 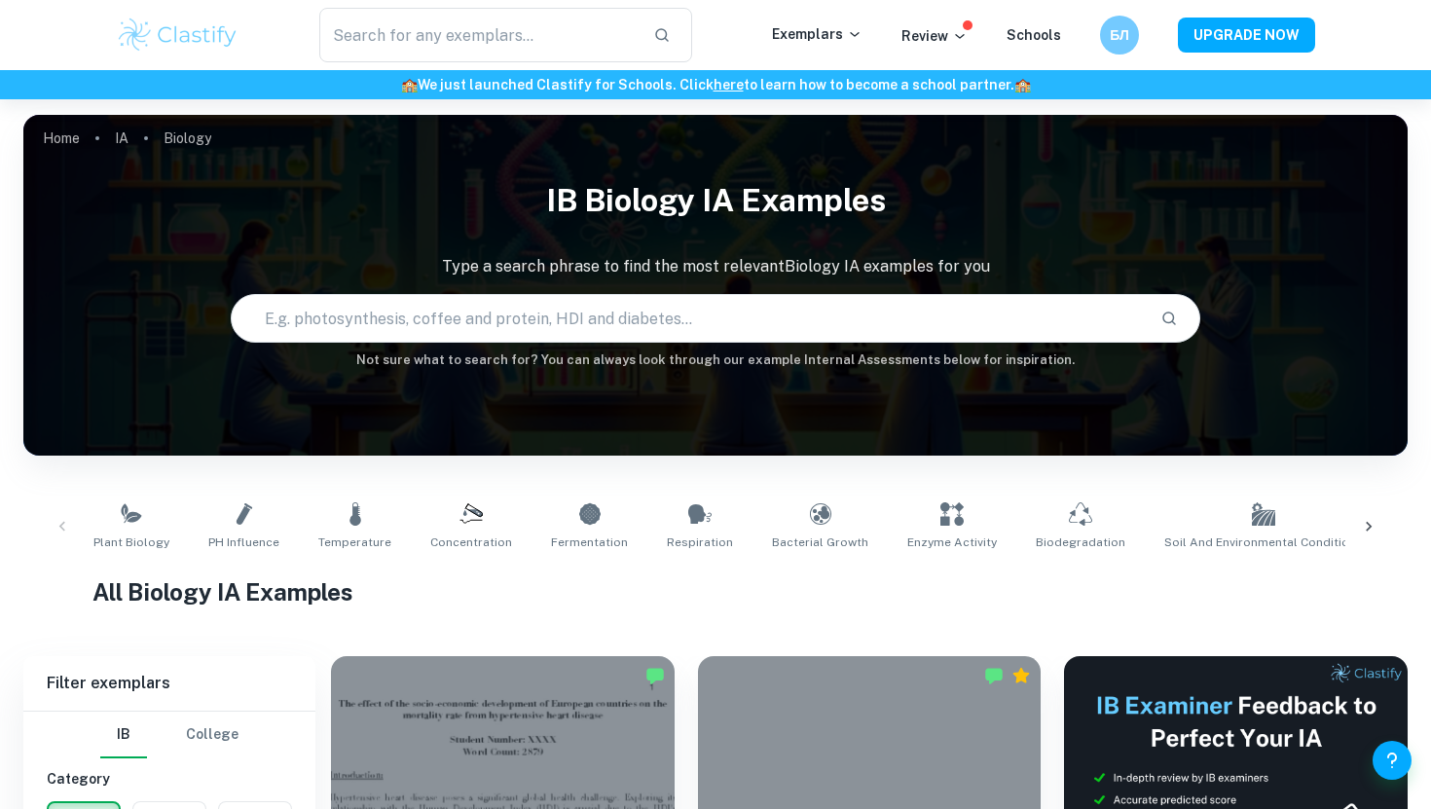 I want to click on h6: Not sure what to search for? You can always look through our example Internal Assessments below f..., so click(x=716, y=360).